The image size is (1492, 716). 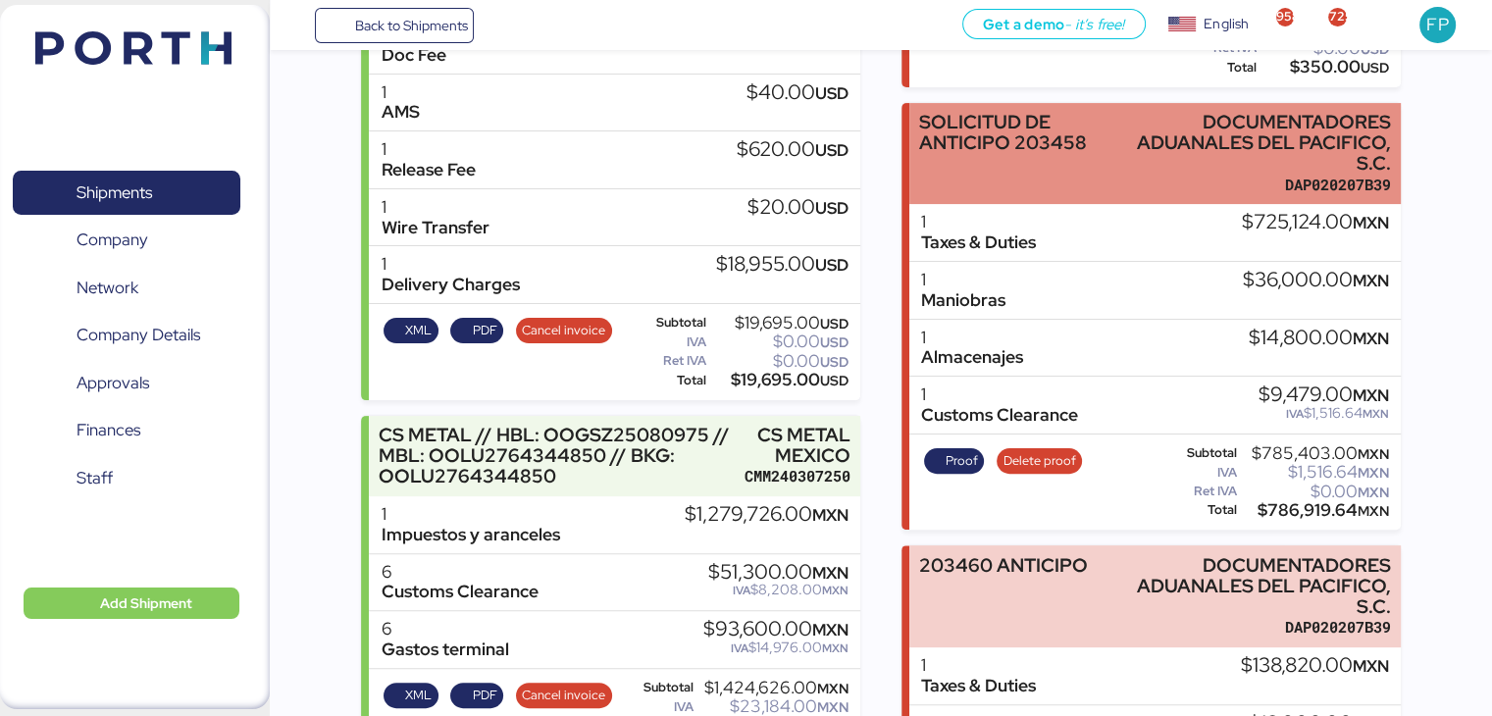 What do you see at coordinates (470, 534) in the screenshot?
I see `div: Impuestos y aranceles` at bounding box center [470, 534].